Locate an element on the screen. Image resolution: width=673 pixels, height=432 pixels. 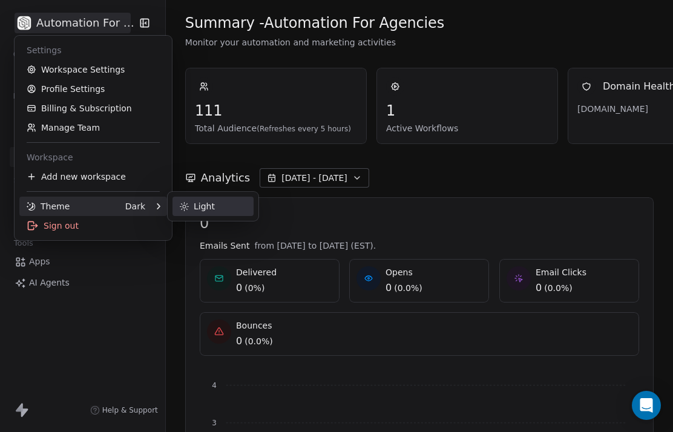
div: Sign out is located at coordinates (93, 226).